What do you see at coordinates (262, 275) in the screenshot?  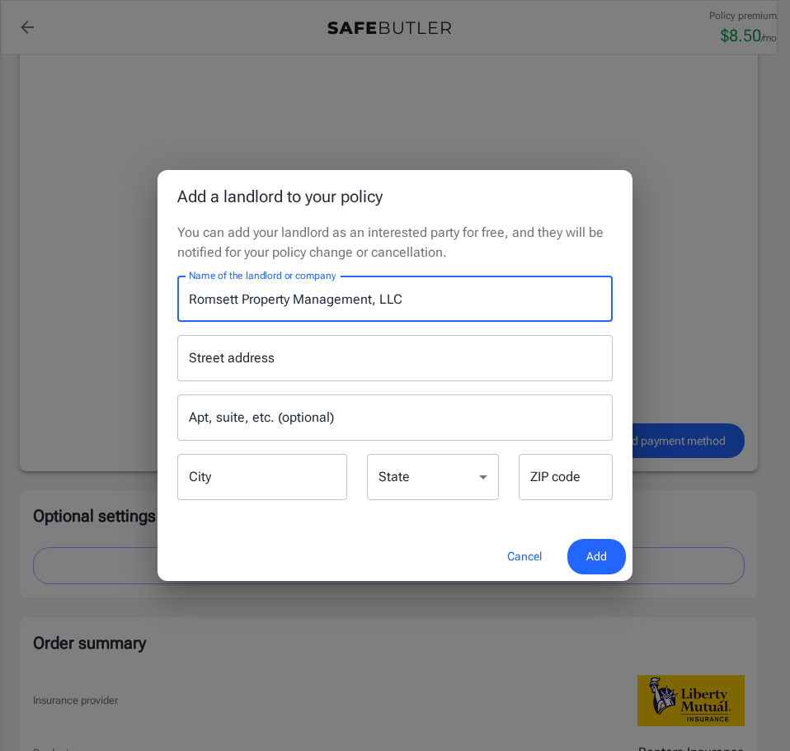 I see `label: Name of the landlord or company` at bounding box center [262, 275].